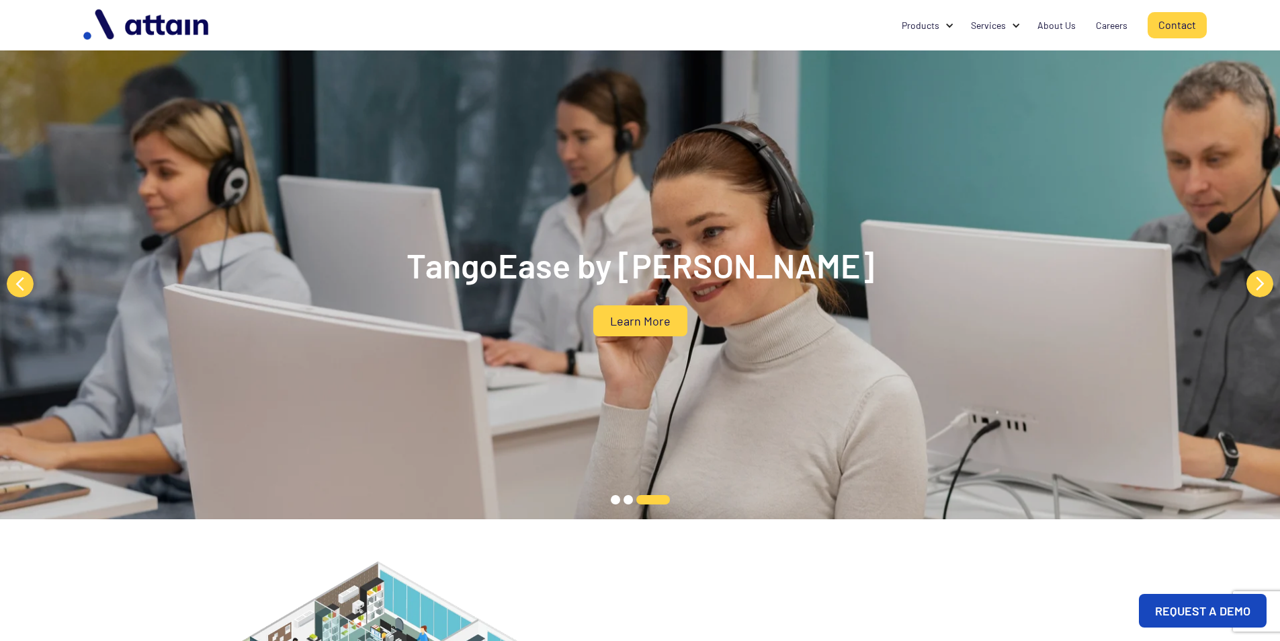 This screenshot has width=1280, height=641. What do you see at coordinates (1203, 610) in the screenshot?
I see `a: REQUEST A DEMO` at bounding box center [1203, 610].